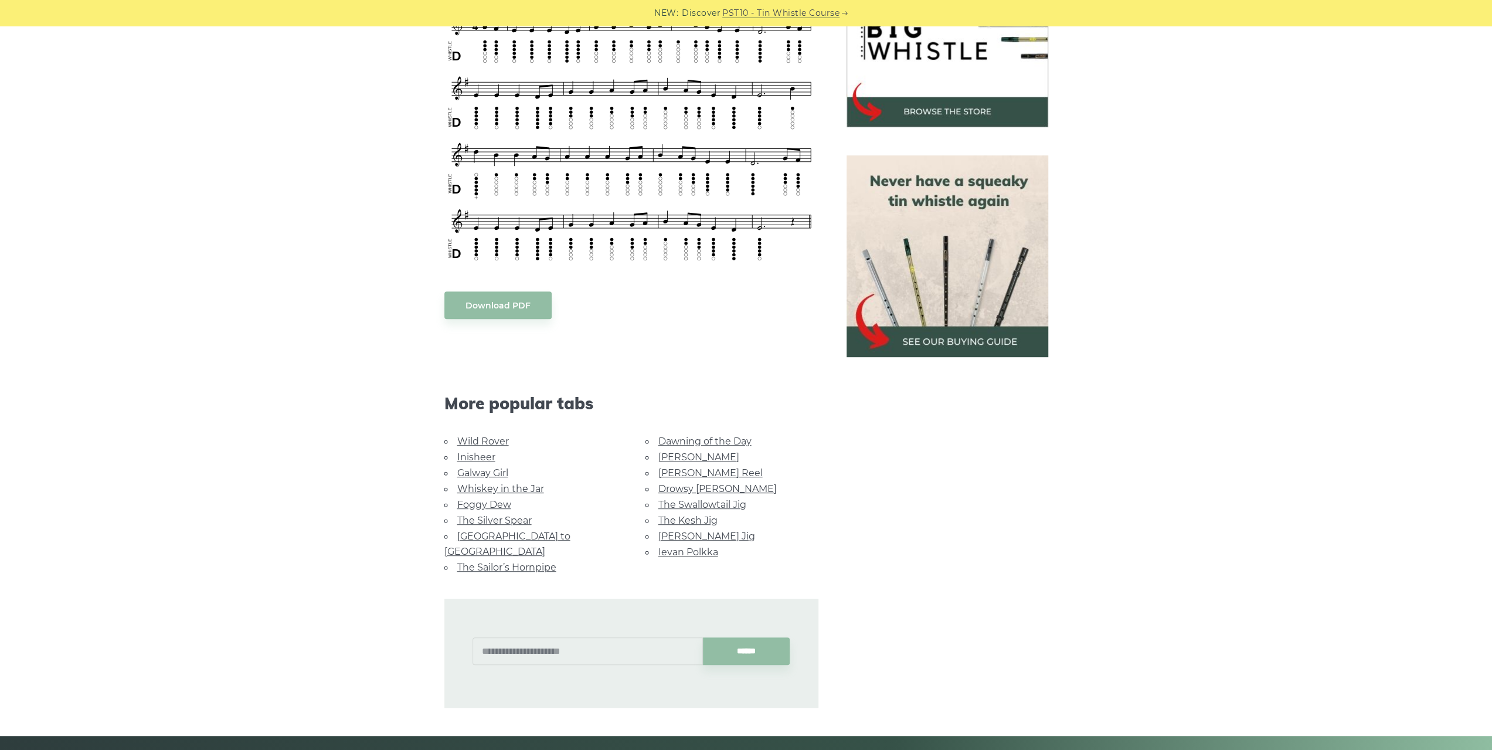 Image resolution: width=1492 pixels, height=750 pixels. Describe the element at coordinates (483, 473) in the screenshot. I see `a: Galway Girl` at that location.